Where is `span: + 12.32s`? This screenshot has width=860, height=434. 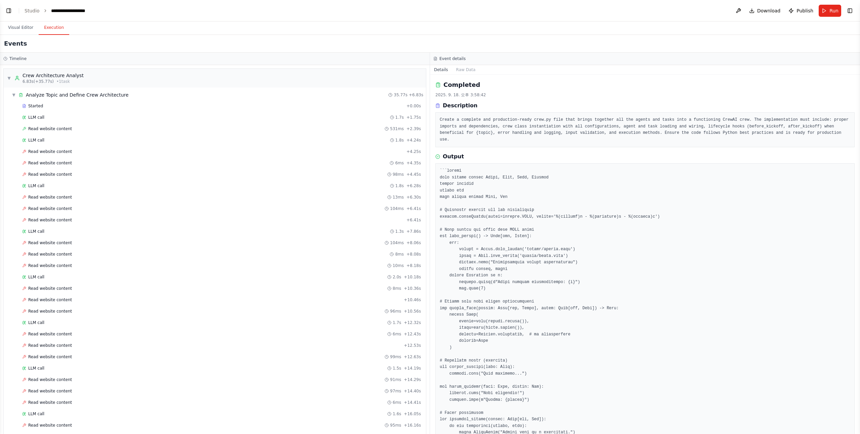 span: + 12.32s is located at coordinates (412, 323).